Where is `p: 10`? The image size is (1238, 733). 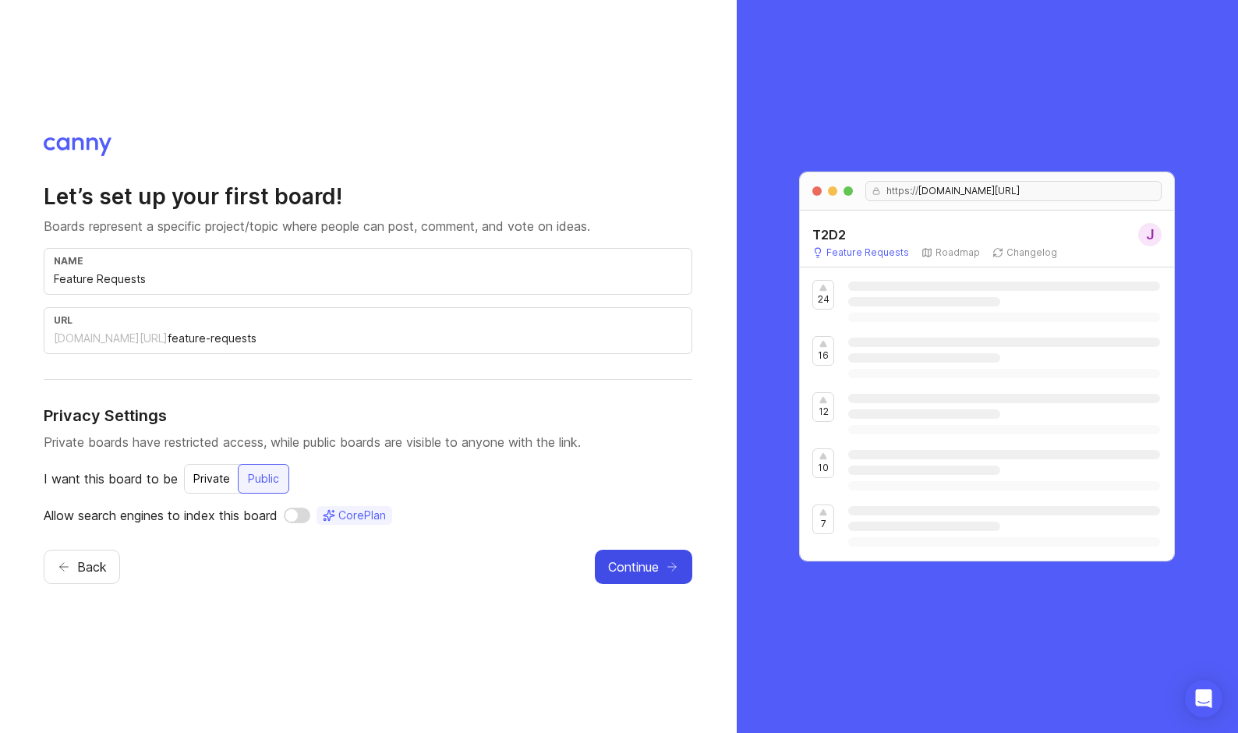
p: 10 is located at coordinates (823, 468).